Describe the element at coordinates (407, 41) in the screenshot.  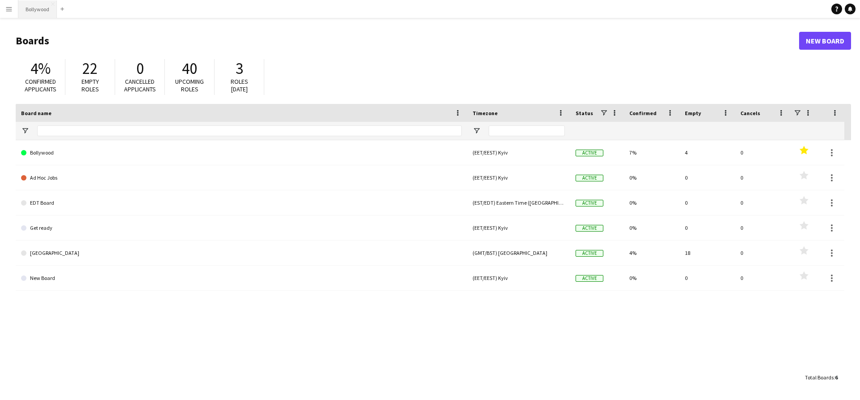
I see `h1: Boards` at that location.